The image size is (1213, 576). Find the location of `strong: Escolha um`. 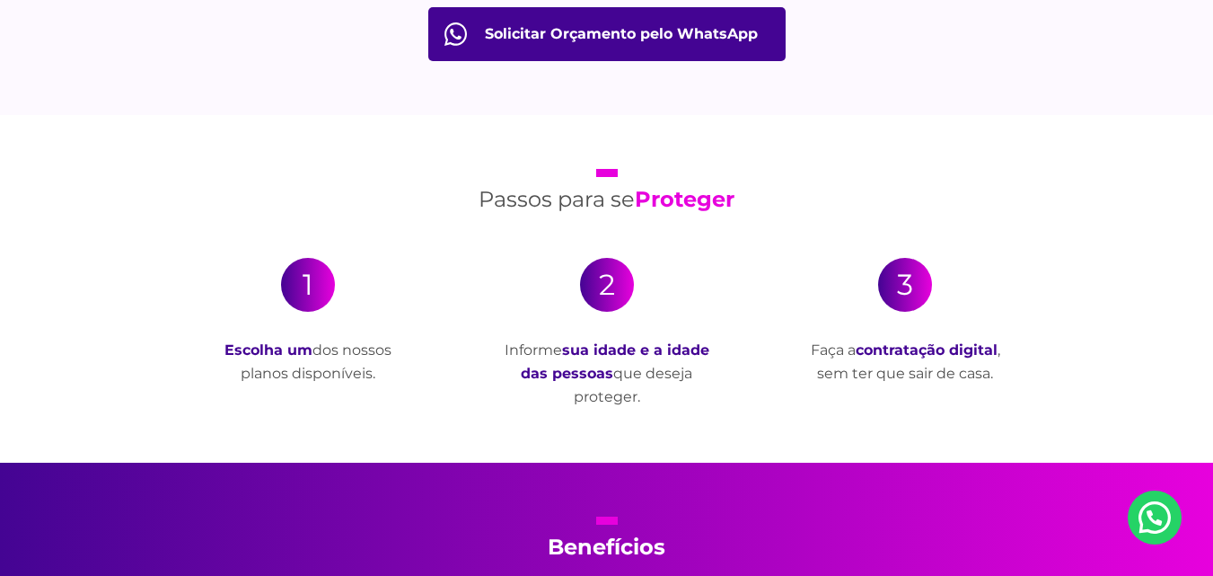

strong: Escolha um is located at coordinates (268, 349).